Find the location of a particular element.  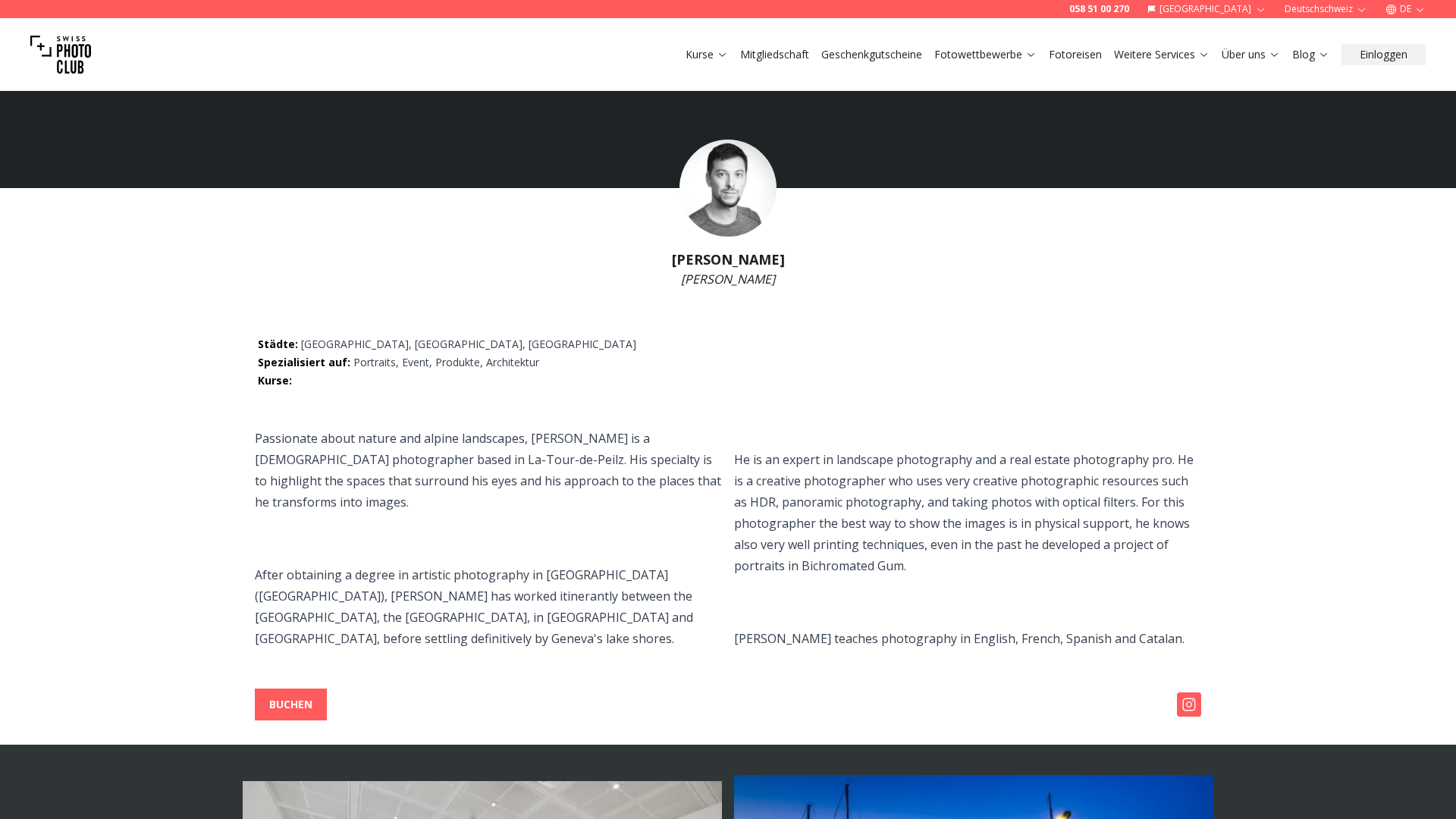

button: Geschenkgutscheine is located at coordinates (871, 55).